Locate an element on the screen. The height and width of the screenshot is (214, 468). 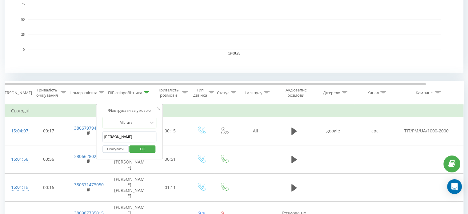
text: 25 is located at coordinates (23, 34).